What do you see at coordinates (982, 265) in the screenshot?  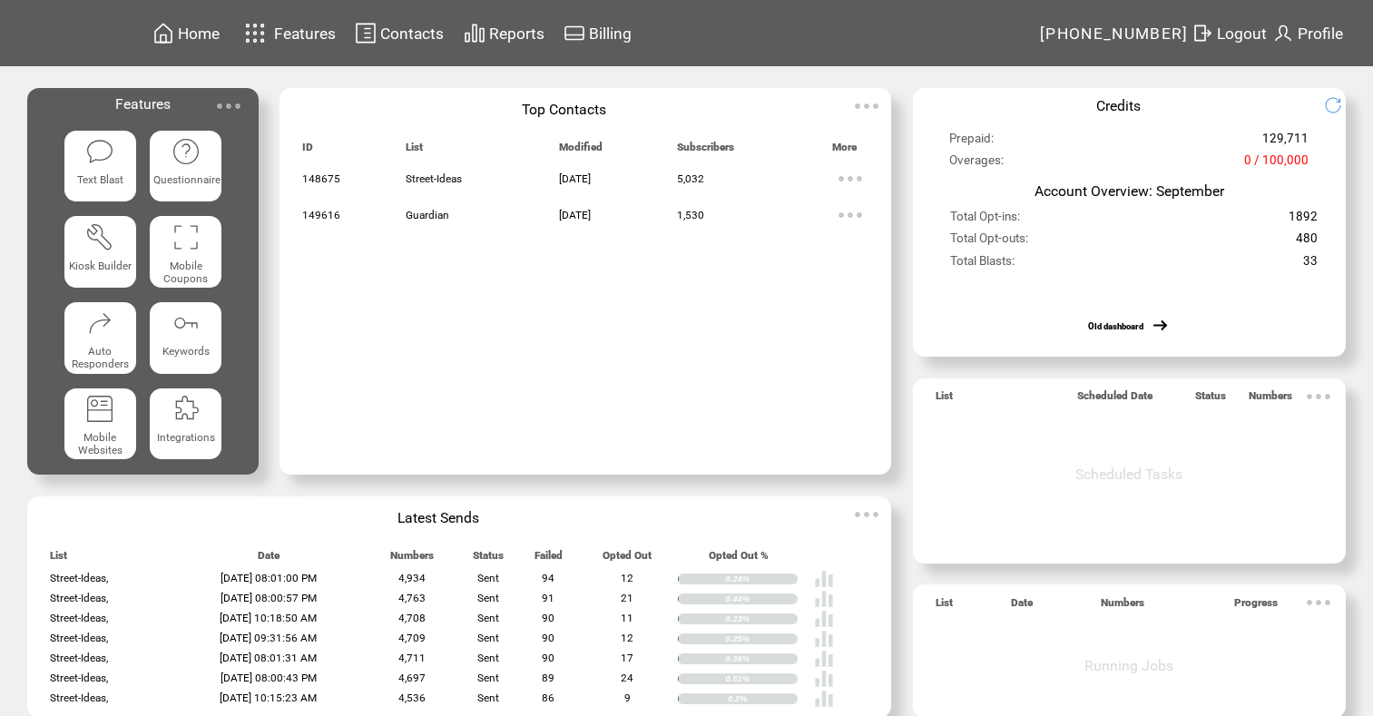 I see `span: Total Blasts:` at bounding box center [982, 265].